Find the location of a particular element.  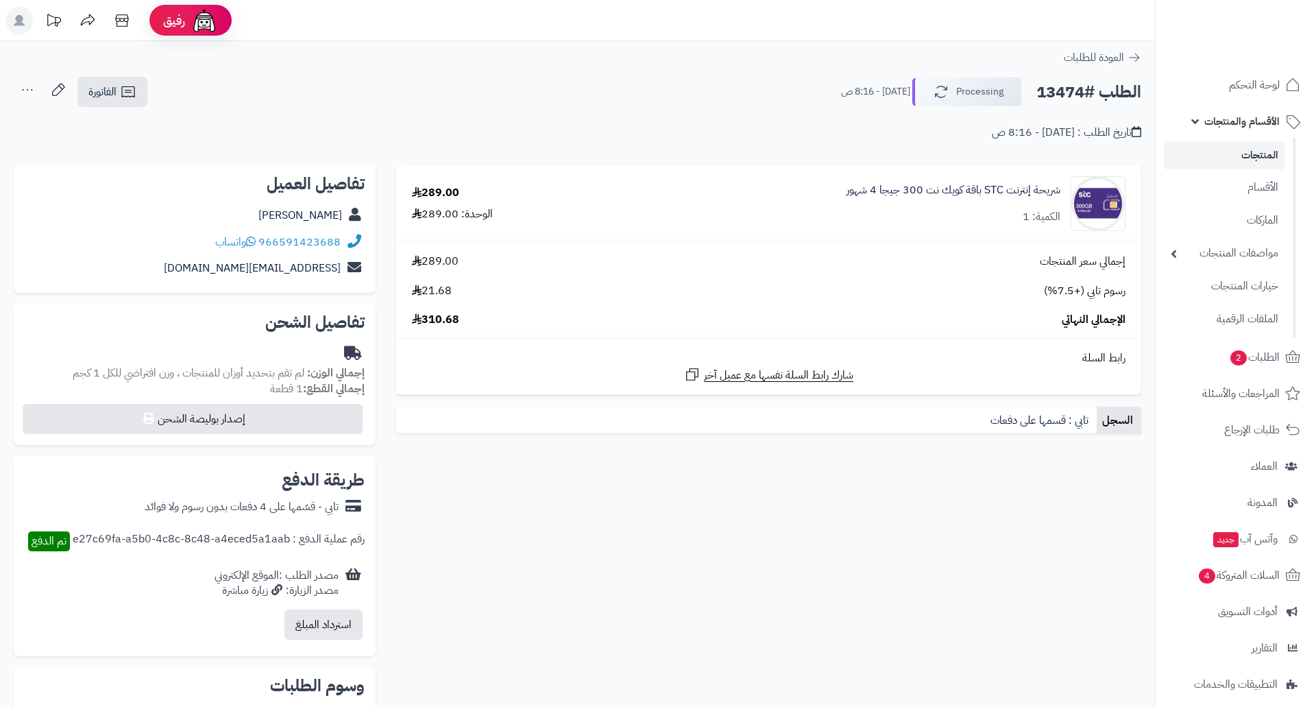

a: الأقسام is located at coordinates (1224, 187).